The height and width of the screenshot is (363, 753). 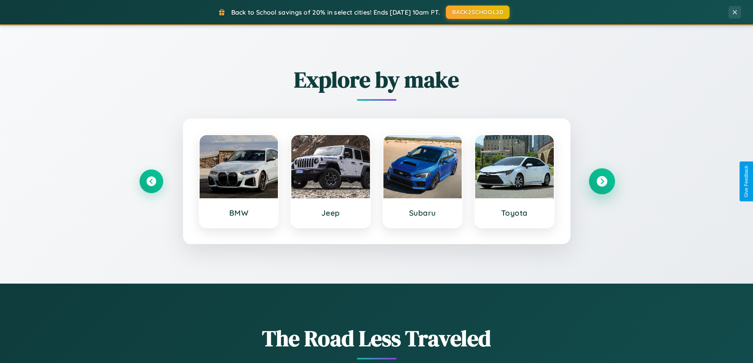 What do you see at coordinates (377, 79) in the screenshot?
I see `h2: Explore by make` at bounding box center [377, 79].